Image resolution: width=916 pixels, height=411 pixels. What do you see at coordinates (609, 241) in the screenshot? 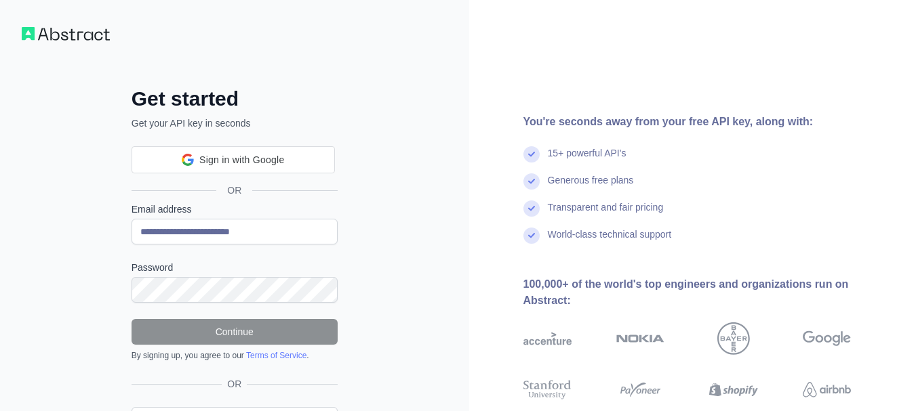
I see `div: World-class technical support` at bounding box center [609, 241].